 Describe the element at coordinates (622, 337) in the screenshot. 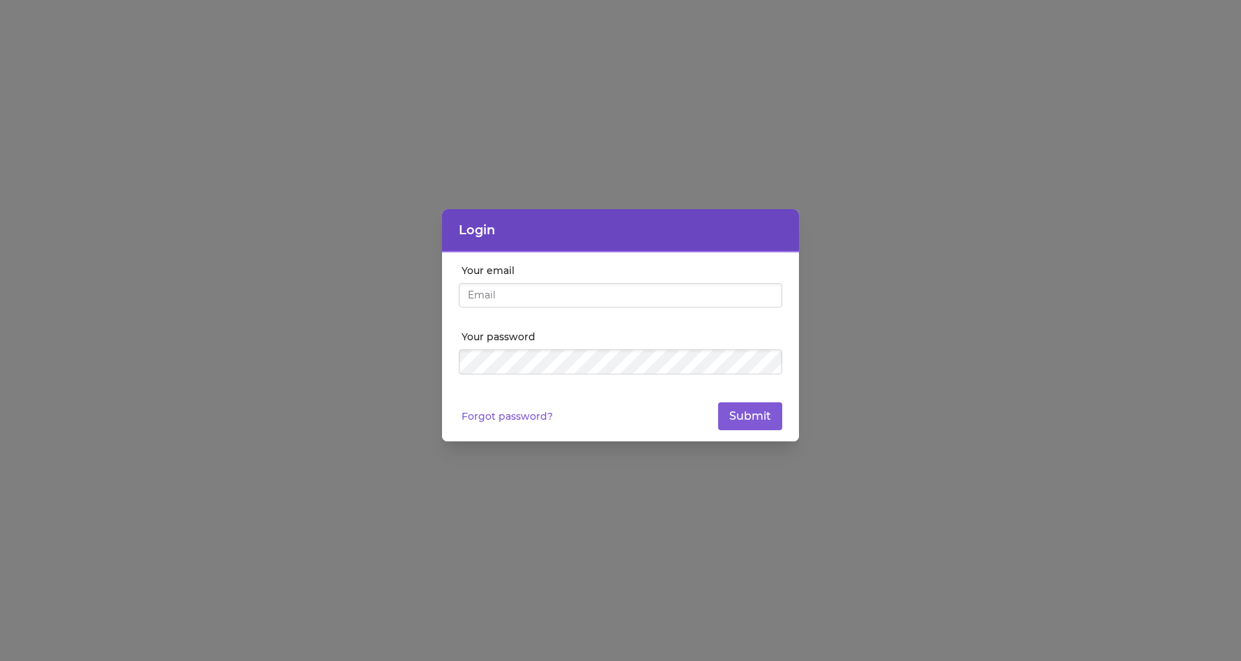

I see `label: Your password` at that location.